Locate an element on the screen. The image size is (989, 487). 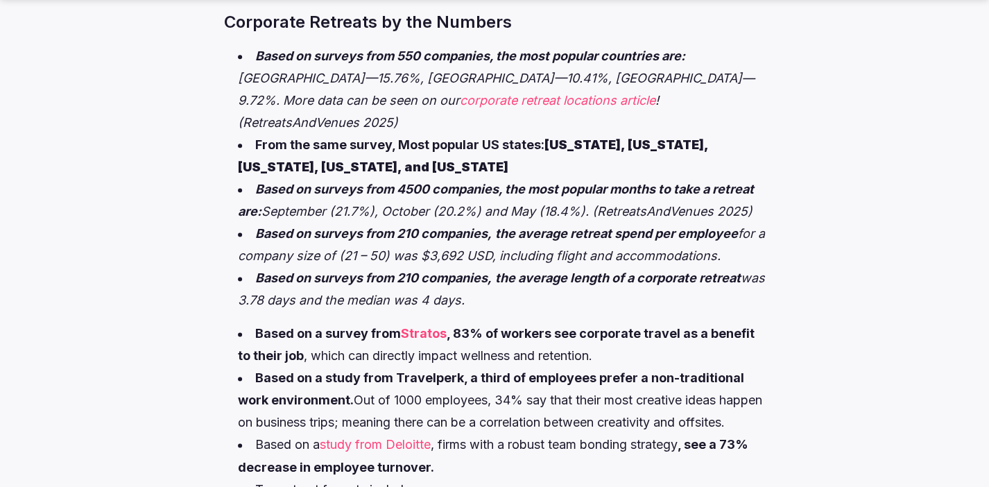
em: was 3.78 days and the median was 4 days. is located at coordinates (501, 288).